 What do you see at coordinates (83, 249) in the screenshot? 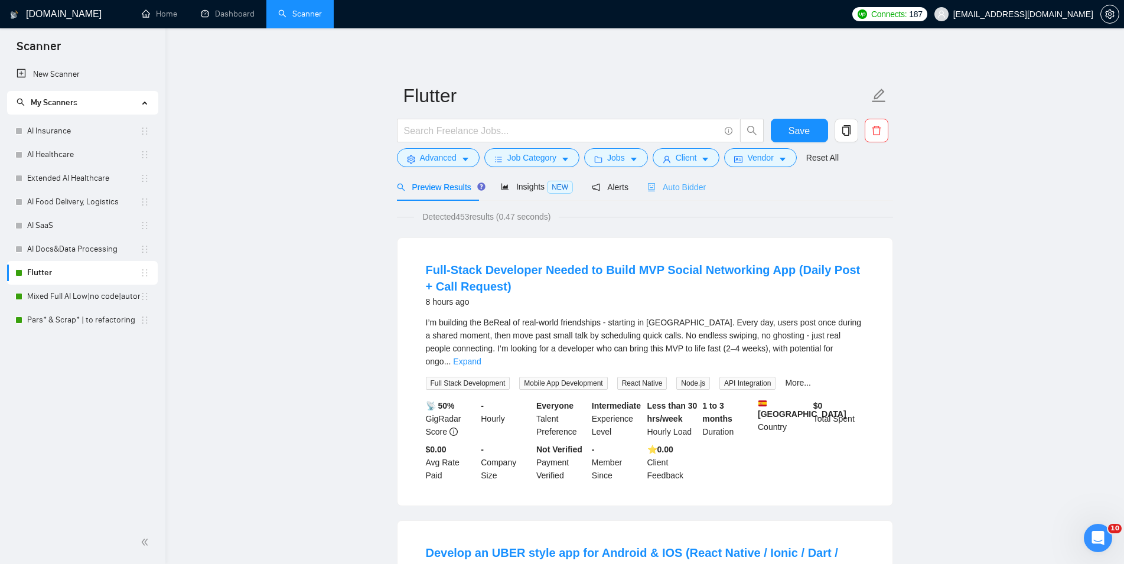
I see `a: AI Docs&Data Processing` at bounding box center [83, 249].